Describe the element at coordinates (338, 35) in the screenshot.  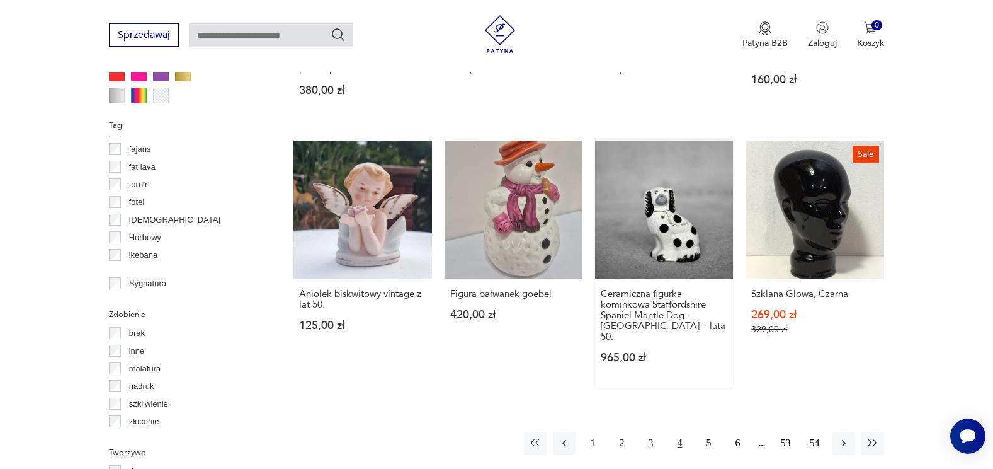
I see `button: Szukaj` at that location.